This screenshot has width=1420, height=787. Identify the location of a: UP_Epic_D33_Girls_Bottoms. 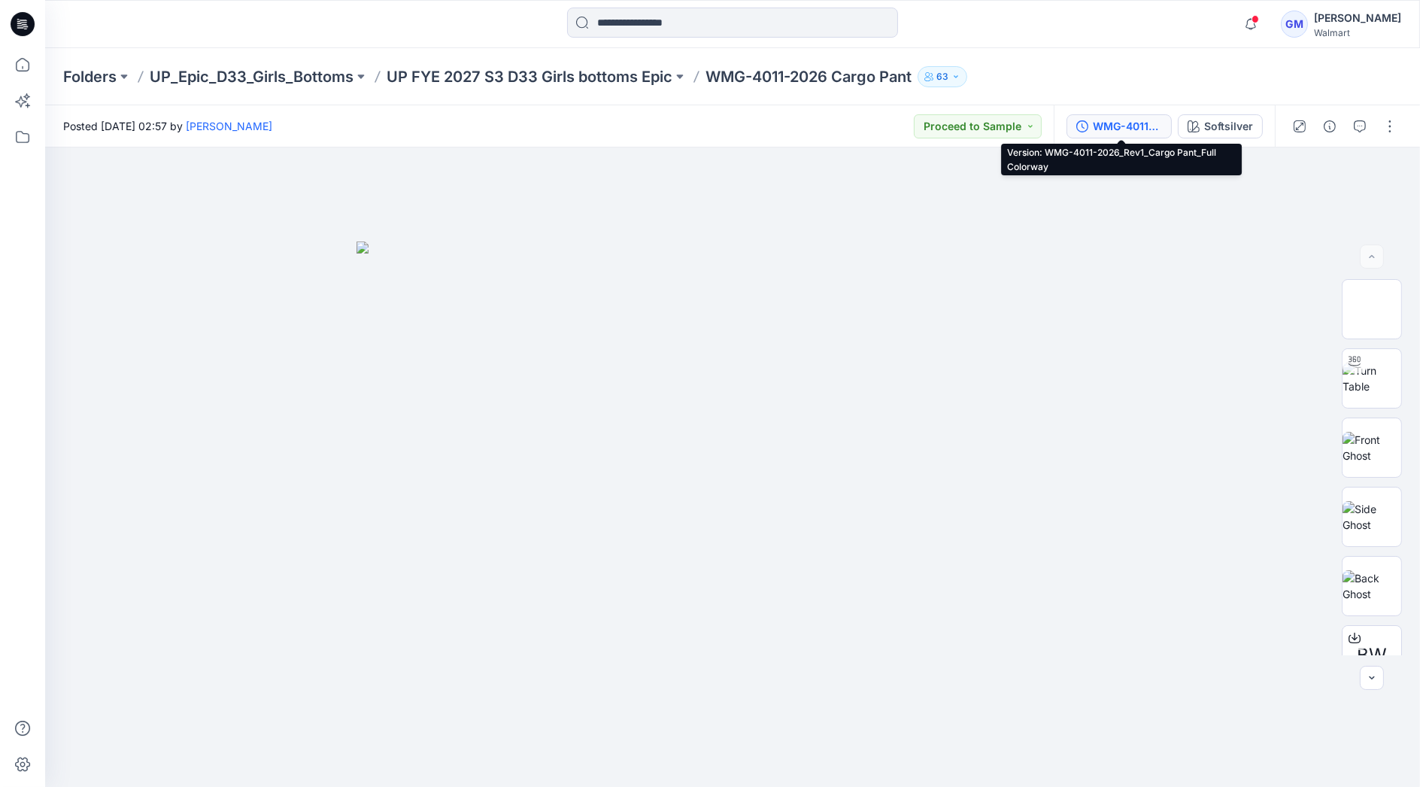
(251, 77).